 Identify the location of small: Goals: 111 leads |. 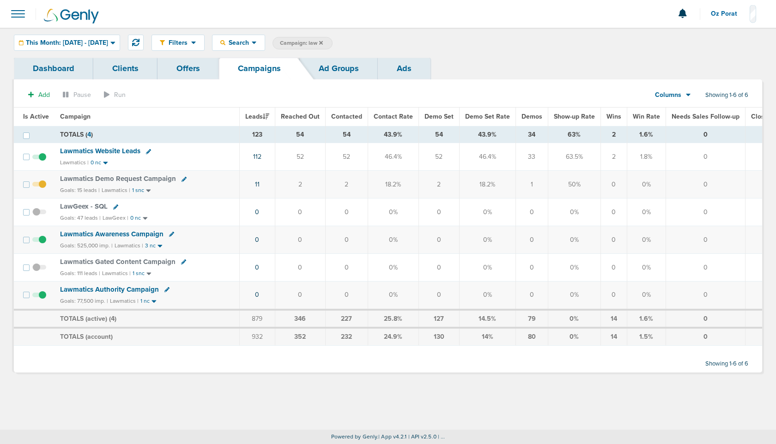
(80, 274).